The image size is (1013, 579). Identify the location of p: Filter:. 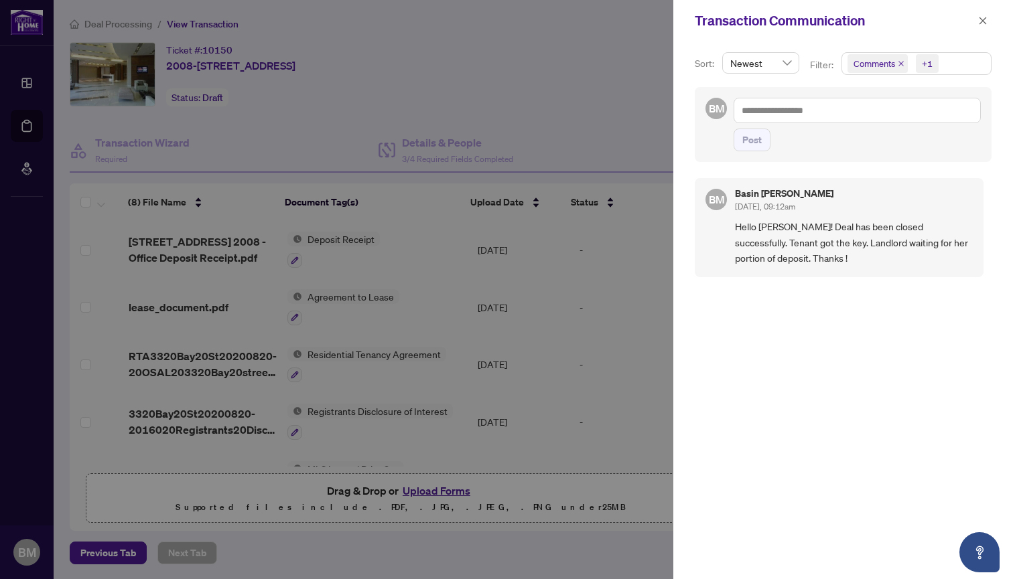
(823, 65).